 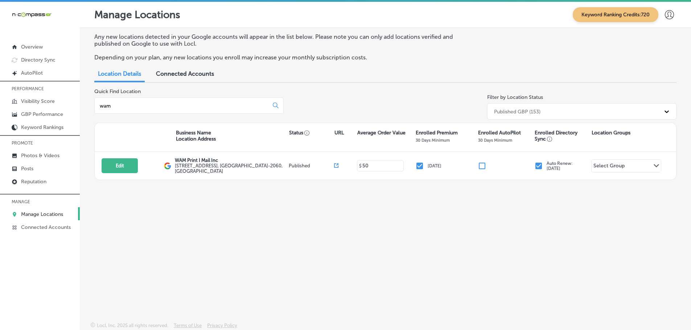 What do you see at coordinates (46, 227) in the screenshot?
I see `p: Connected Accounts` at bounding box center [46, 227].